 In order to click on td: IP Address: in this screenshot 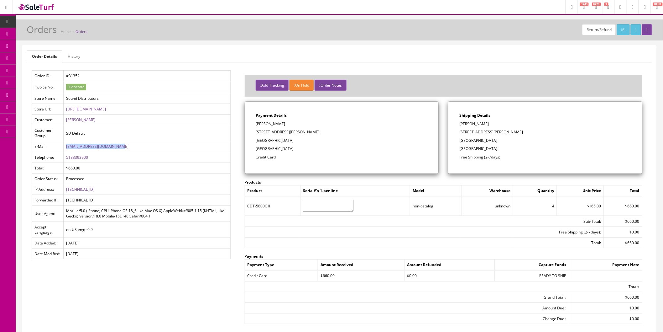, I will do `click(48, 189)`.